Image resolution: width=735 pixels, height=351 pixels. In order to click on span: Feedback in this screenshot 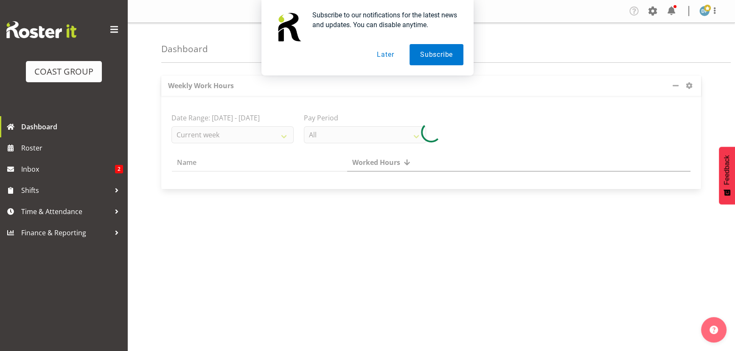, I will do `click(727, 170)`.